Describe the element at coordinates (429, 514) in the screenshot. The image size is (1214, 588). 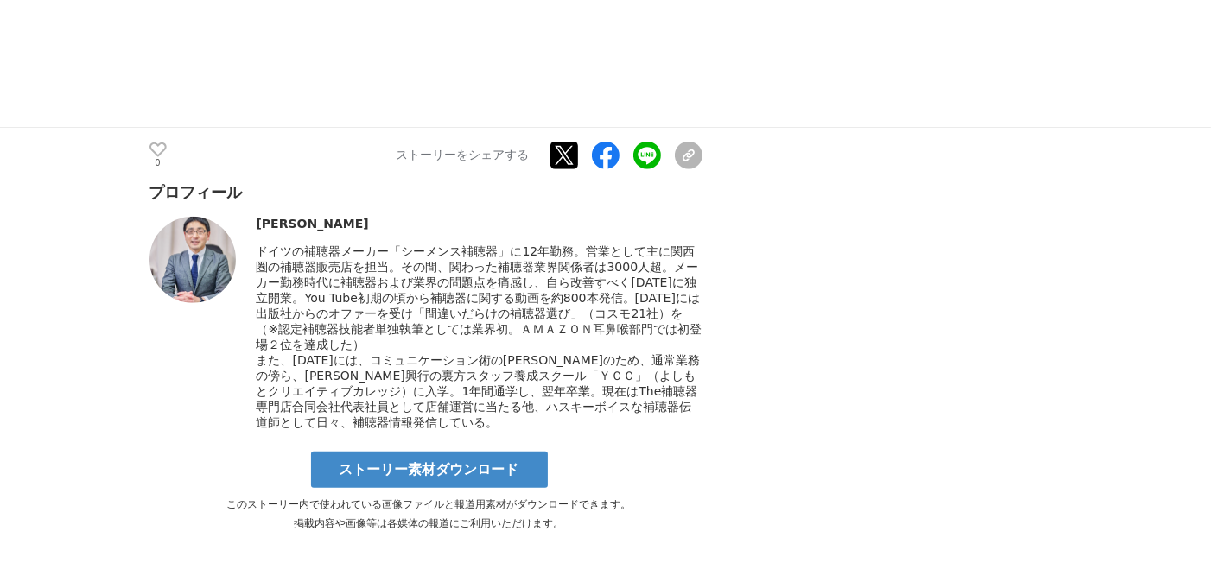
I see `p: このストーリー内で使われている画像ファイルと報道用素材がダウンロードできます。 掲載内容や画像等は各媒体の報道にご利用いただけます。` at that location.